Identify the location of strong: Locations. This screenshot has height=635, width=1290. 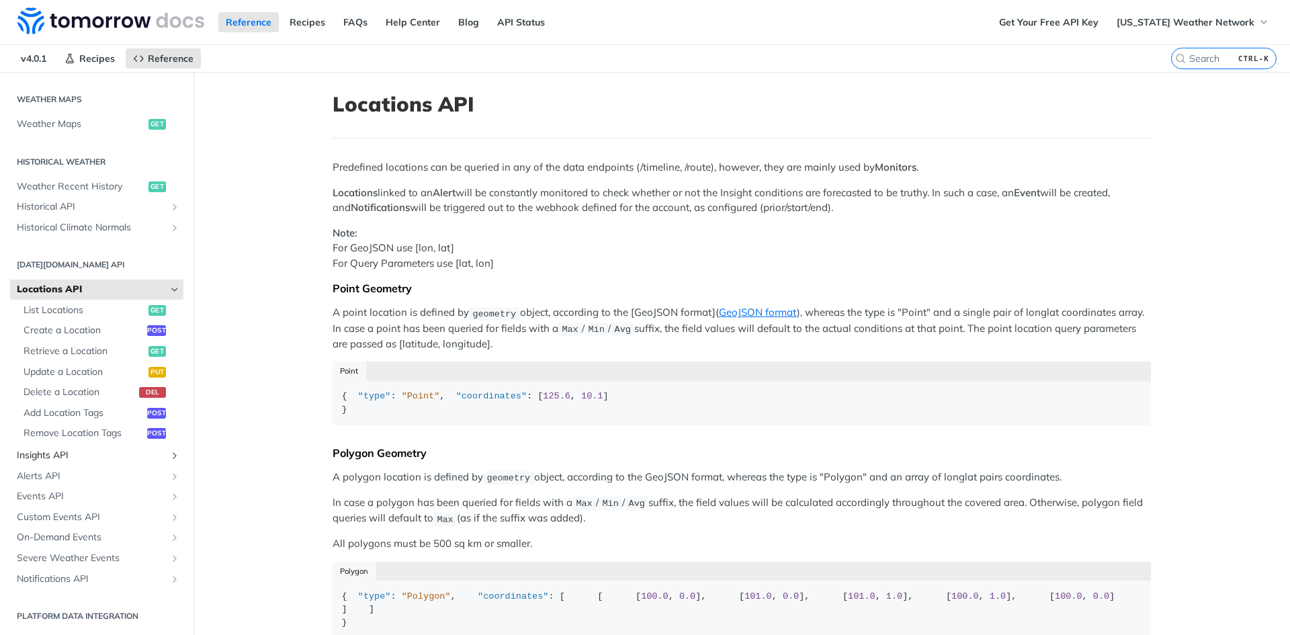
(355, 192).